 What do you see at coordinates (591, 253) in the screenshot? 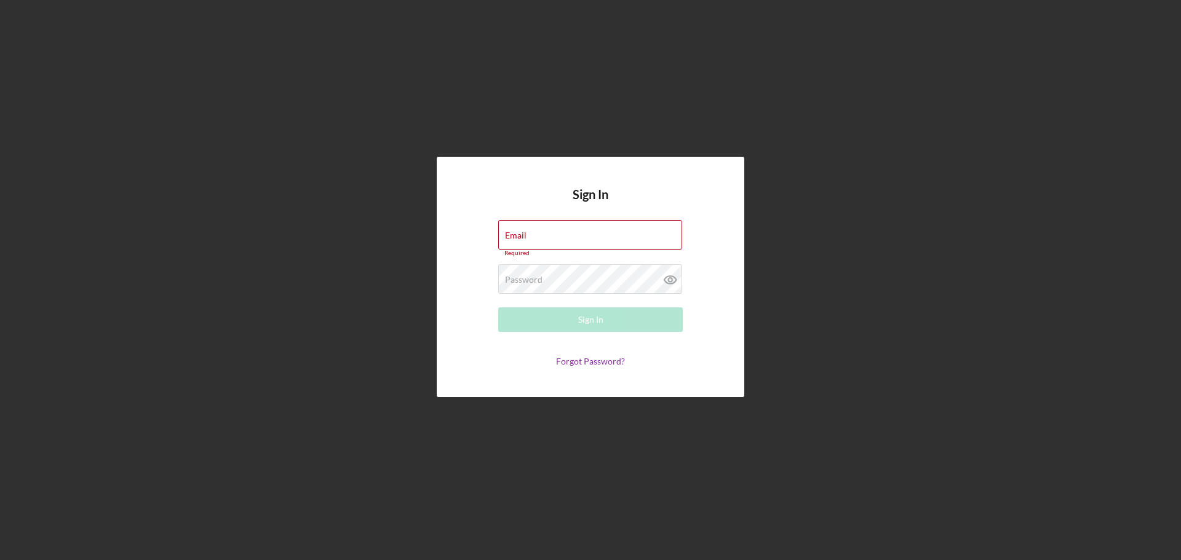
I see `div: Required` at bounding box center [591, 253].